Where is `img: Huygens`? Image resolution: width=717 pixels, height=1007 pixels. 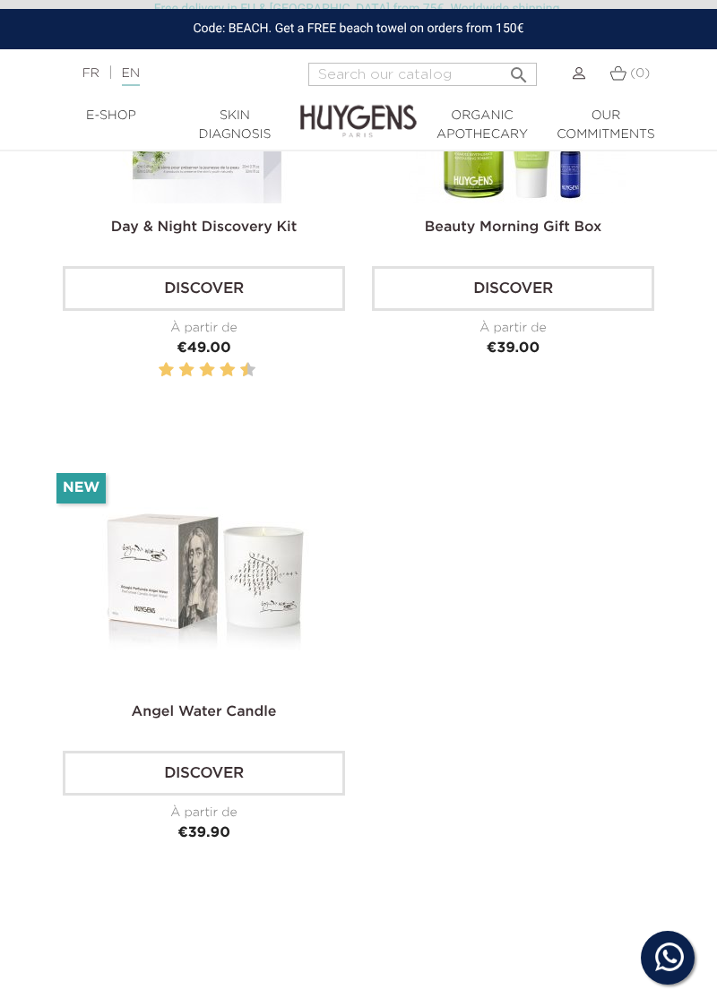
img: Huygens is located at coordinates (358, 107).